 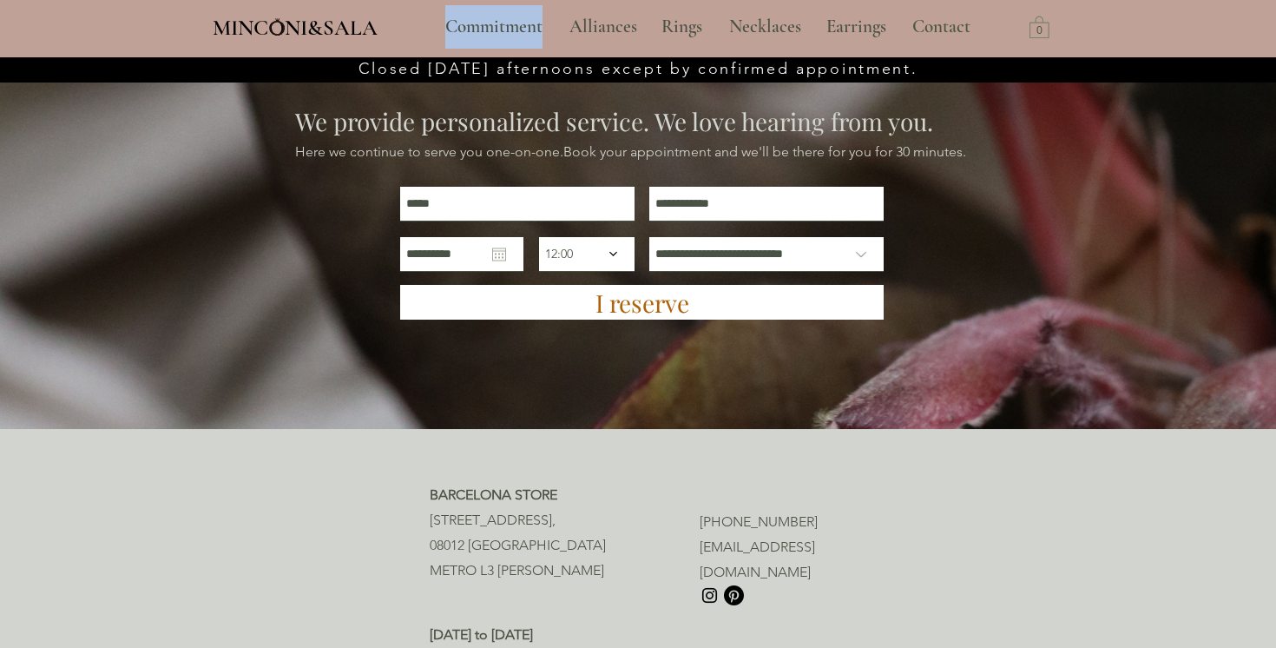 What do you see at coordinates (941, 26) in the screenshot?
I see `font: Contact` at bounding box center [941, 26].